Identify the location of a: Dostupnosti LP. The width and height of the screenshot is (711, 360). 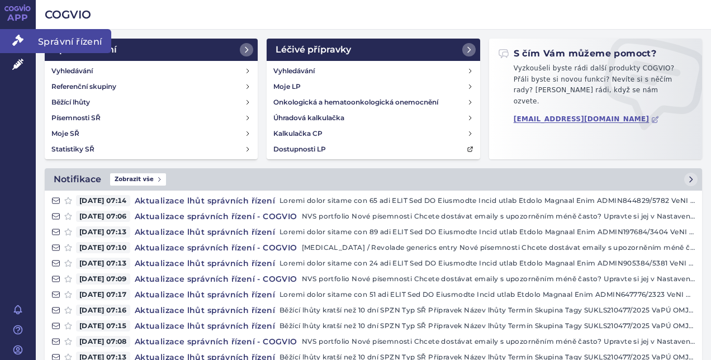
(373, 149).